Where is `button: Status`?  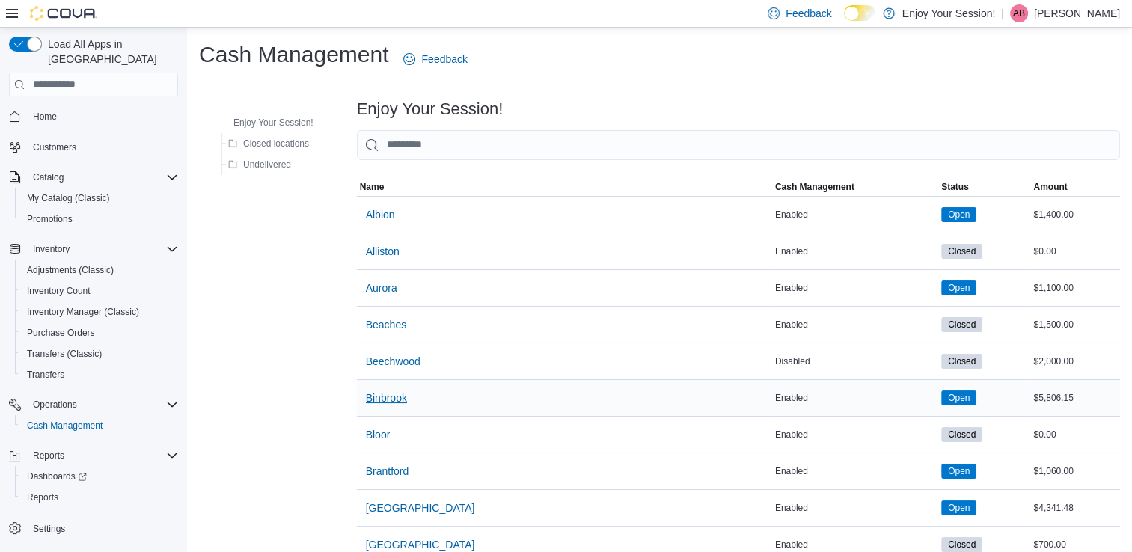
button: Status is located at coordinates (984, 187).